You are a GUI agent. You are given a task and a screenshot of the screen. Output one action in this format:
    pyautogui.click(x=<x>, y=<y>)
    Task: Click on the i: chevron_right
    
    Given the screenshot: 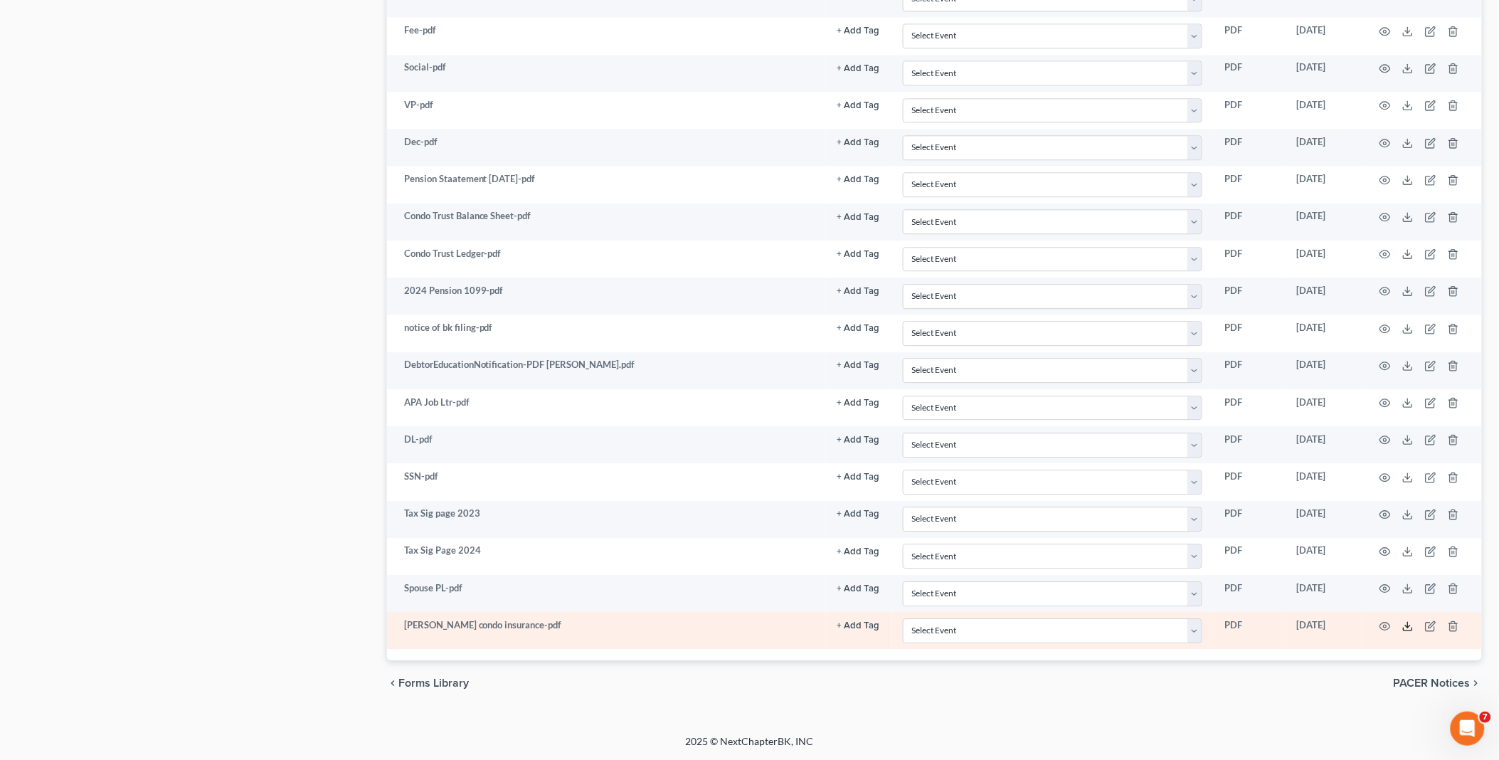 What is the action you would take?
    pyautogui.click(x=1476, y=683)
    